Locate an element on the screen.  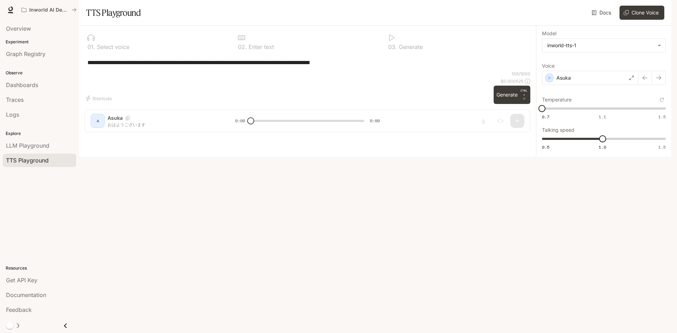
a: Docs is located at coordinates (602, 13).